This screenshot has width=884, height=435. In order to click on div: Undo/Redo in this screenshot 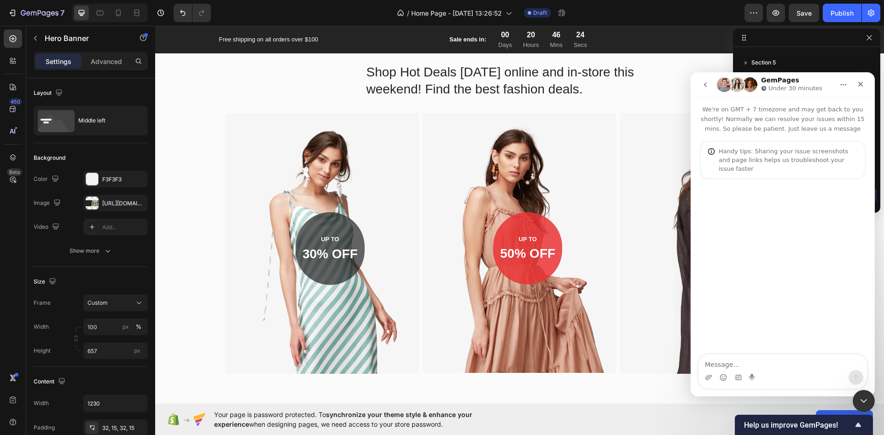, I will do `click(192, 13)`.